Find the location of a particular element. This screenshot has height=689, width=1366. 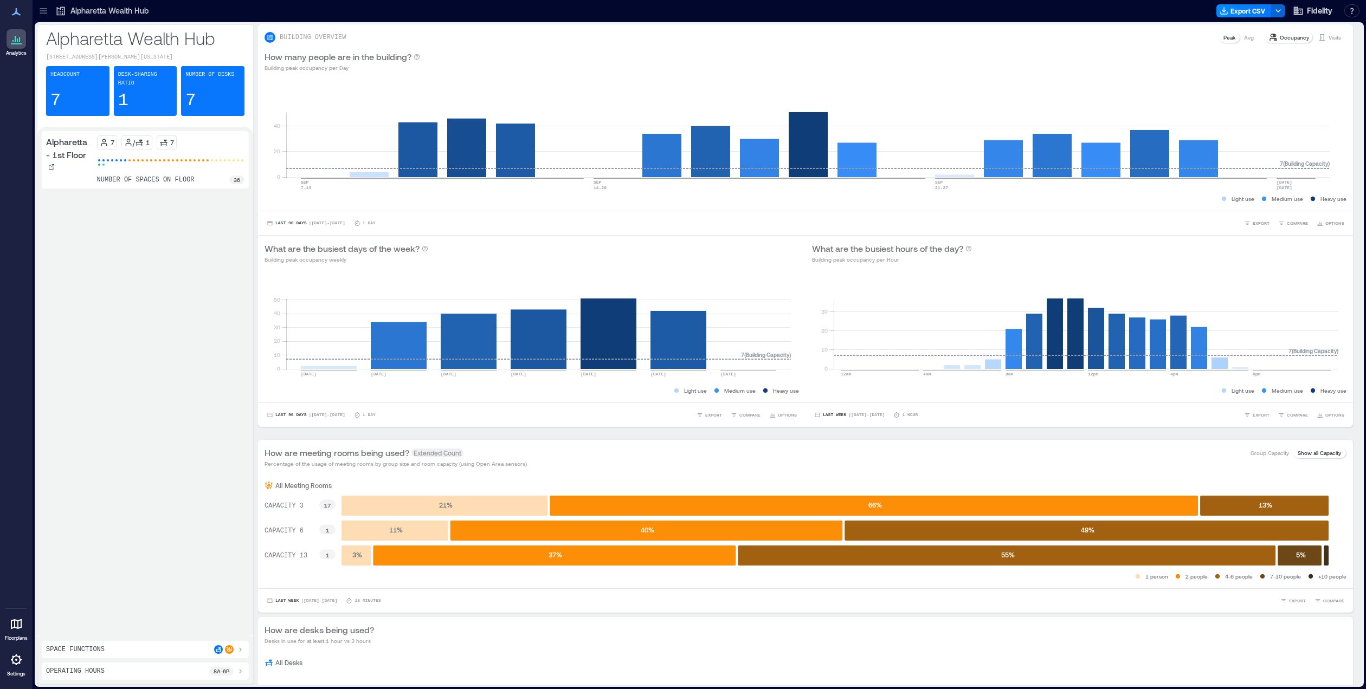

button: EXPORT is located at coordinates (1256, 415).